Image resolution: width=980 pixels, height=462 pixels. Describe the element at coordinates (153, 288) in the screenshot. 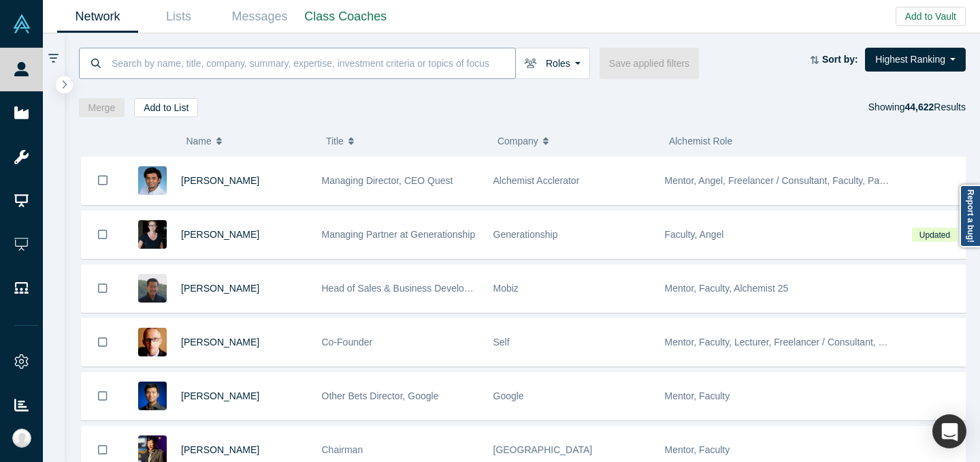

I see `img: Michael Chang's Profile Image` at that location.